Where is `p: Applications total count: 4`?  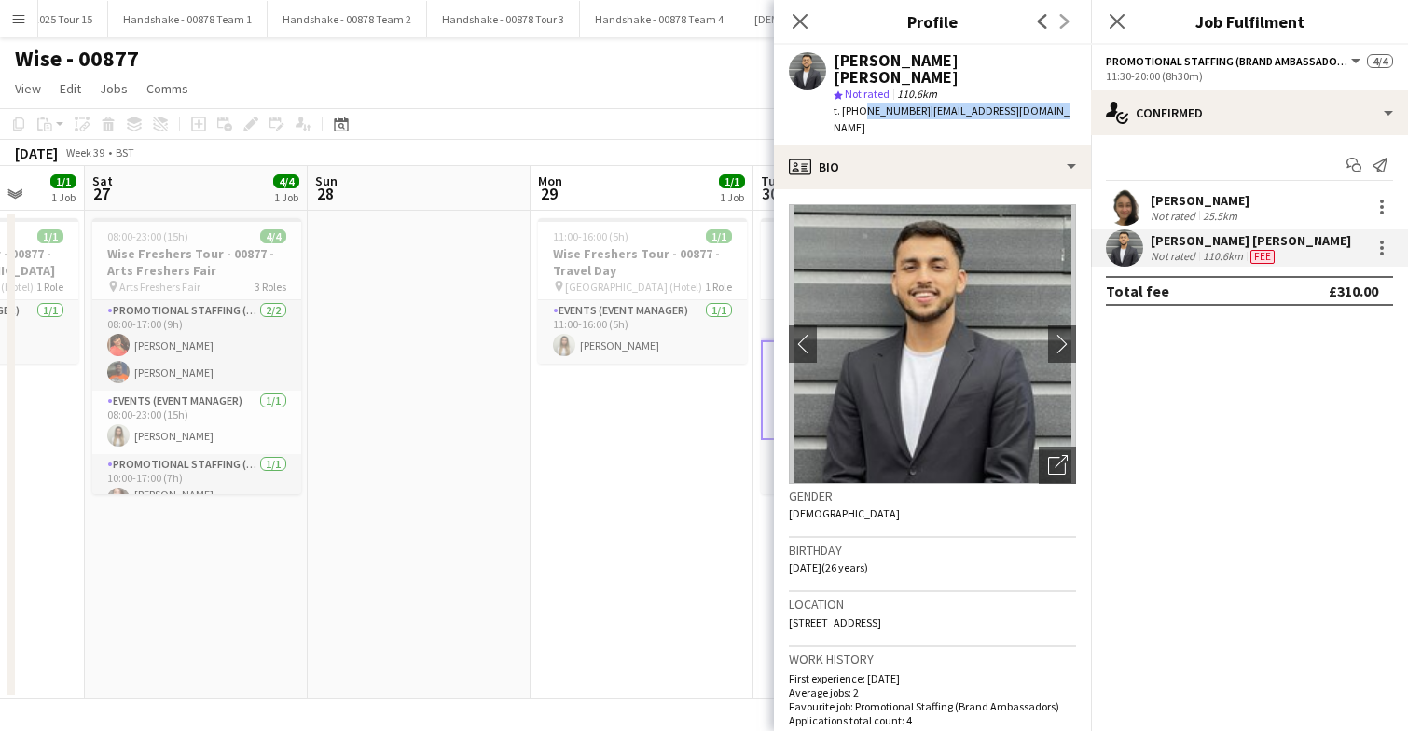 p: Applications total count: 4 is located at coordinates (932, 720).